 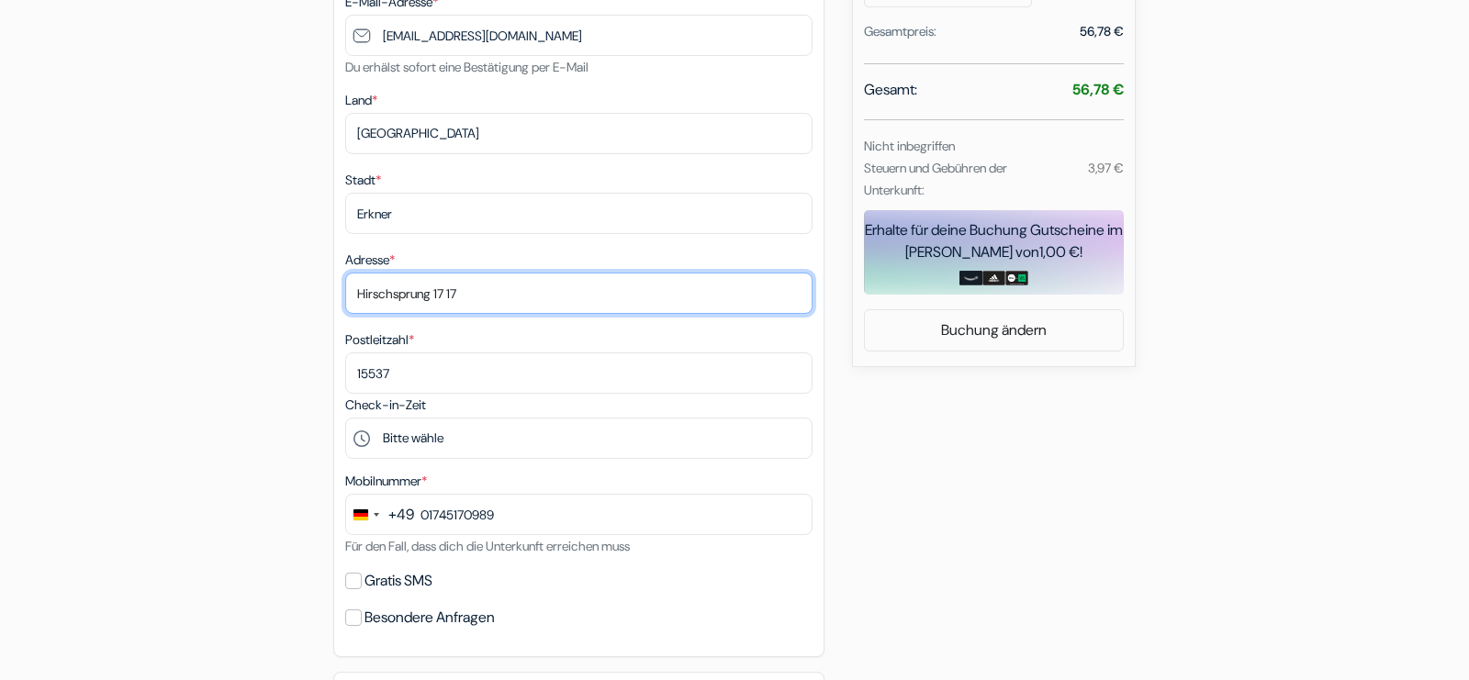 What do you see at coordinates (970, 278) in the screenshot?
I see `img: amazon-card-no-text.png` at bounding box center [970, 278].